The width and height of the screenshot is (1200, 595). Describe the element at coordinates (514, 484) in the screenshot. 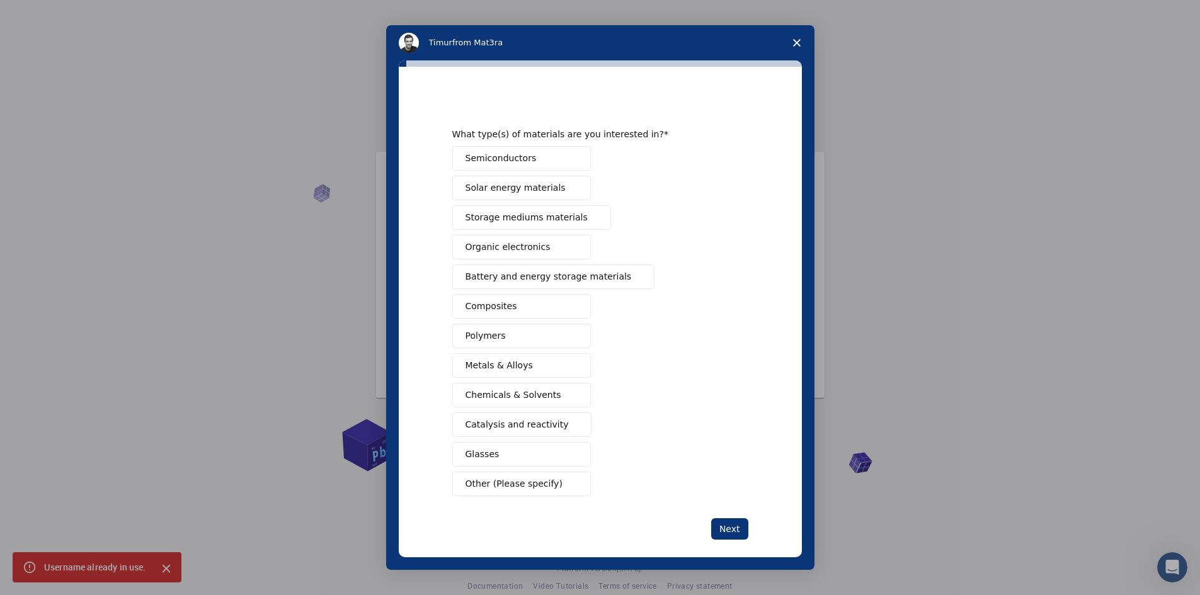

I see `span: Other (Please specify)` at that location.